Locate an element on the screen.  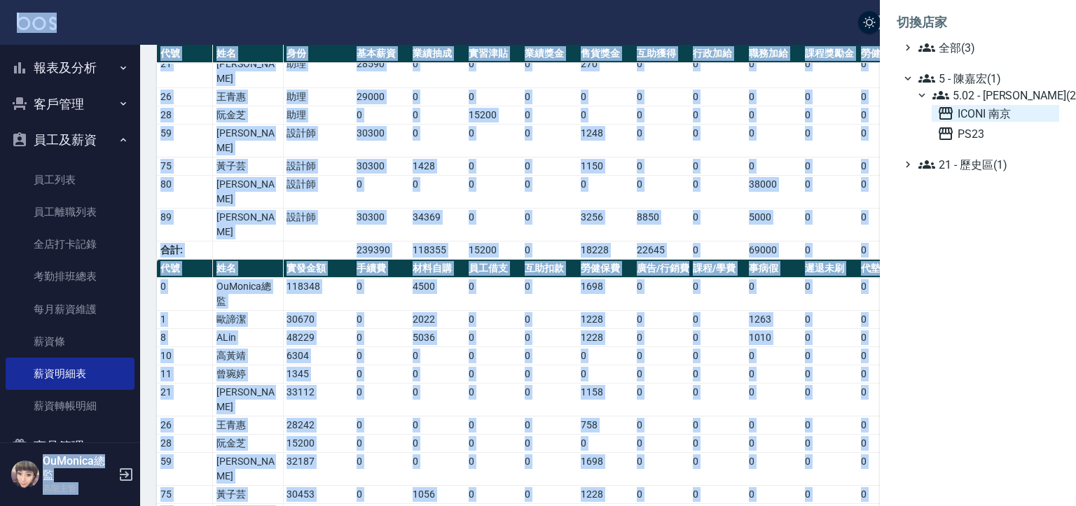
span: 21 - 歷史區(1) is located at coordinates (986, 165).